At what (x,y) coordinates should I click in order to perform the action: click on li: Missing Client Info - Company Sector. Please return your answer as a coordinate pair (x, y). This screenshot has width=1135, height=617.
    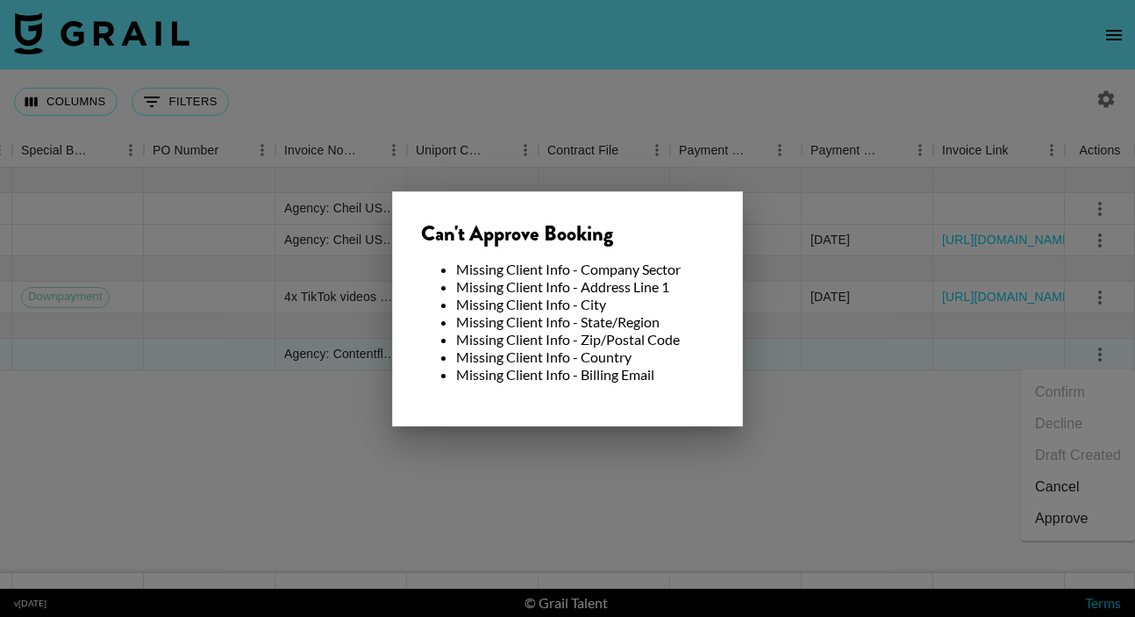
    Looking at the image, I should click on (585, 269).